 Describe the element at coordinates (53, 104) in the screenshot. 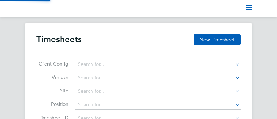

I see `label: Position` at that location.